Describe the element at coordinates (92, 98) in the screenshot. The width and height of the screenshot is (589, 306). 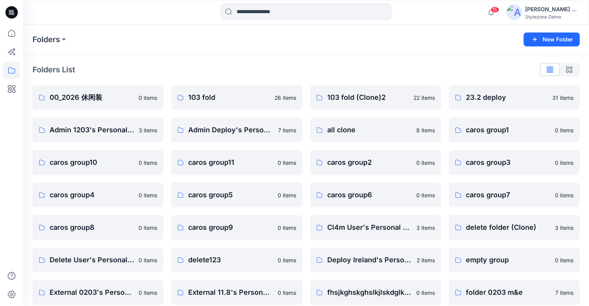
I see `p: 00_2026 休闲装` at that location.